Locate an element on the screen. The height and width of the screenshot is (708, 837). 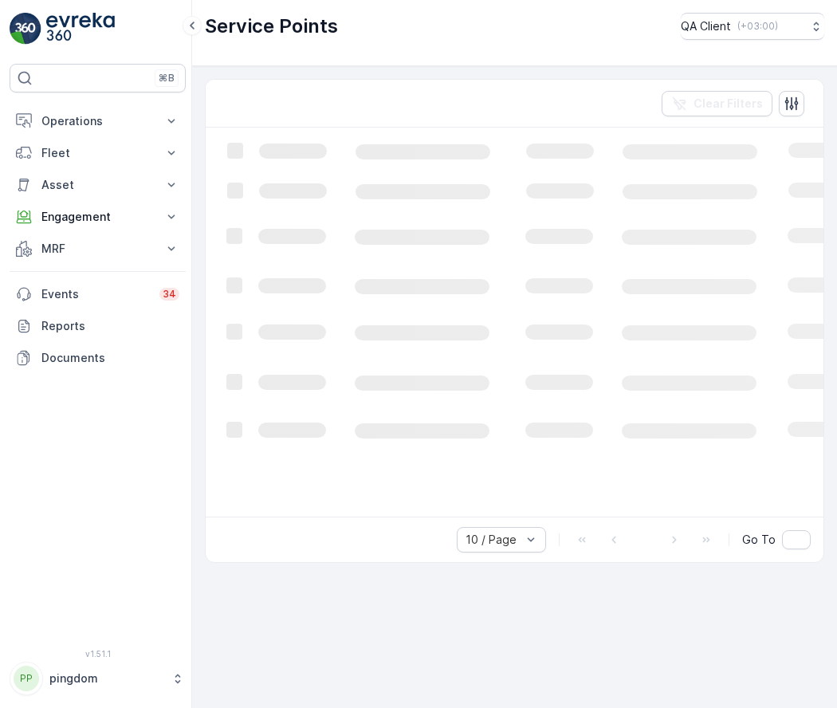
p: ( +03:00 ) is located at coordinates (757, 26).